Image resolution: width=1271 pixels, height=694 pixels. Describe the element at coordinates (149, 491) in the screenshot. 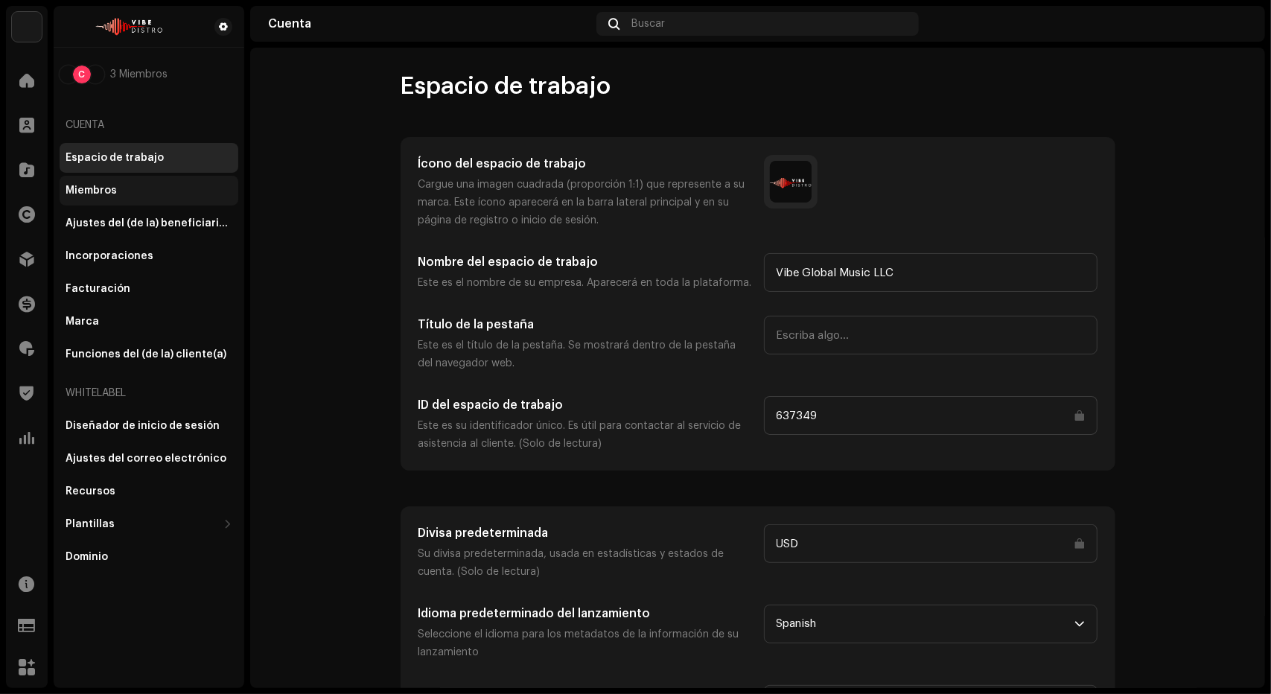

I see `re-m-nav-item: Recursos` at that location.